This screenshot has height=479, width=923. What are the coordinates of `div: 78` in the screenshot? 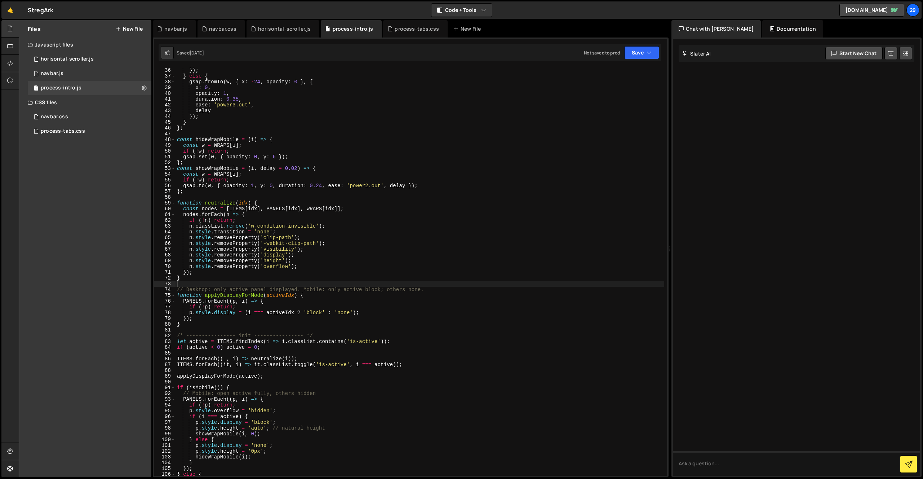 It's located at (165, 313).